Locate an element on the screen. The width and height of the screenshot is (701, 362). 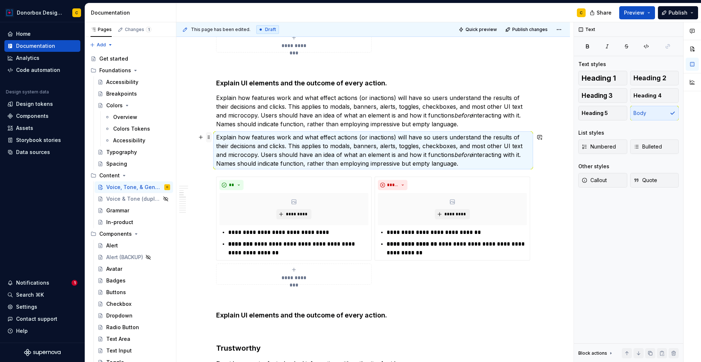
span: Quick preview is located at coordinates (481, 30).